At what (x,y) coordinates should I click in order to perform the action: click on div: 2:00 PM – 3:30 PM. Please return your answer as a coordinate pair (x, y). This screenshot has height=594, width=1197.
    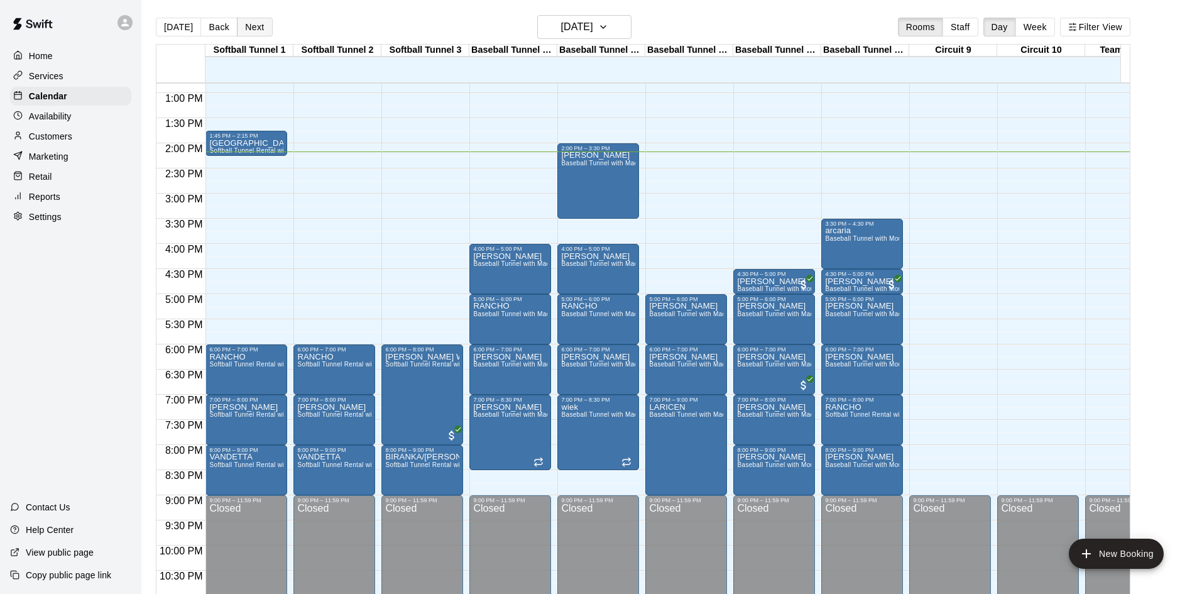
    Looking at the image, I should click on (598, 148).